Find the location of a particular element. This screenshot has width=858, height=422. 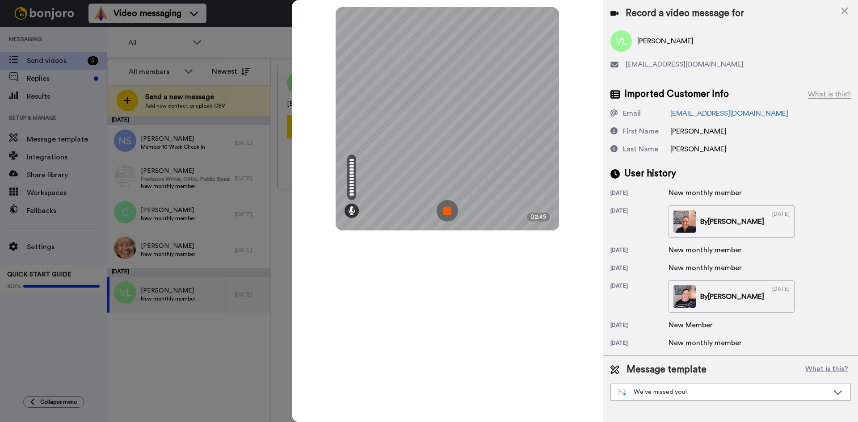

span: Message template is located at coordinates (666, 370).